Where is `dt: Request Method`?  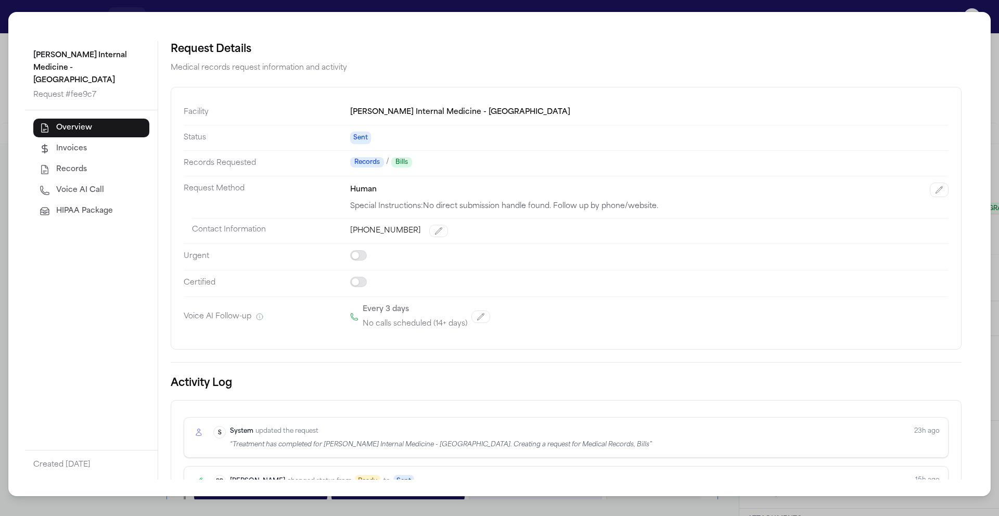
dt: Request Method is located at coordinates (267, 197).